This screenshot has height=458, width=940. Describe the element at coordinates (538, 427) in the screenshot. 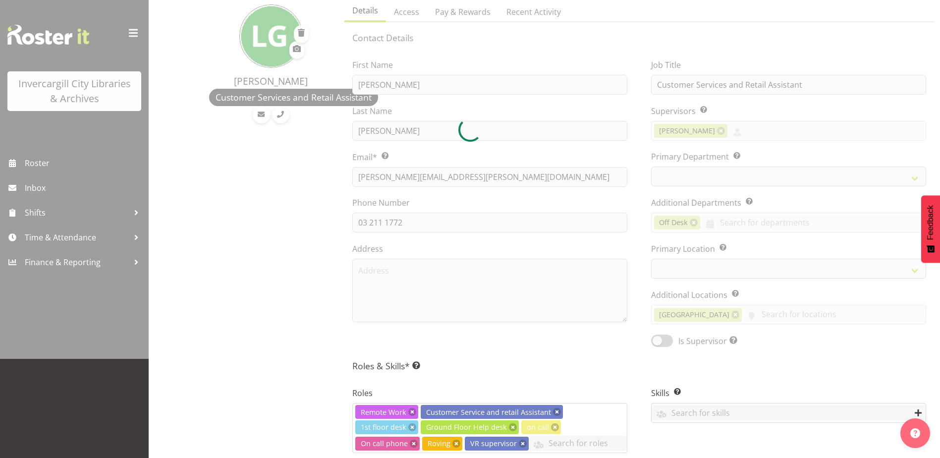

I see `span: on call` at that location.